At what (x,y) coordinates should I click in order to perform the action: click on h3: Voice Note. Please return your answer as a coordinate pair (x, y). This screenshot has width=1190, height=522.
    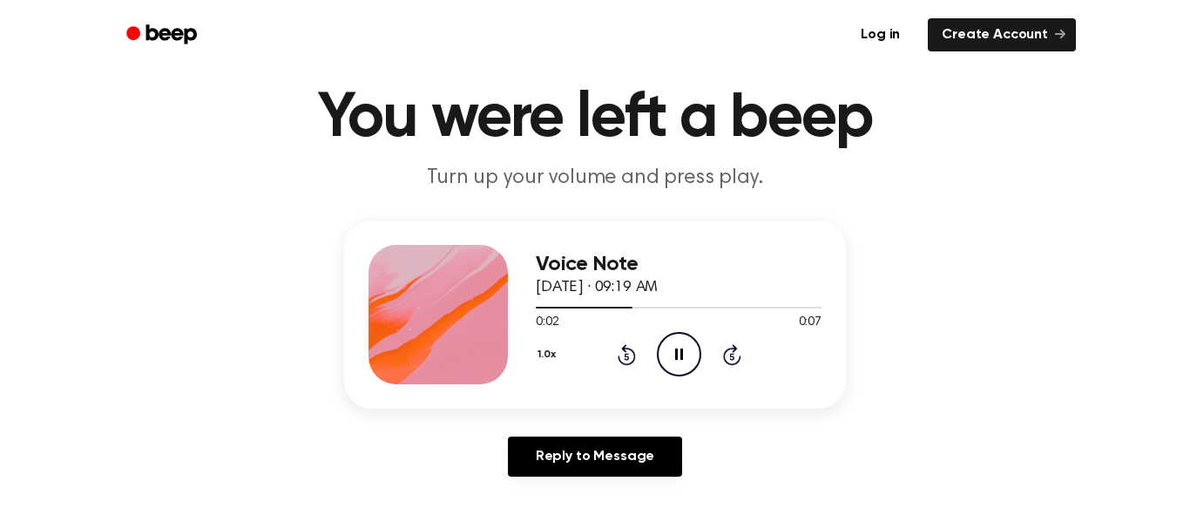
    Looking at the image, I should click on (678, 264).